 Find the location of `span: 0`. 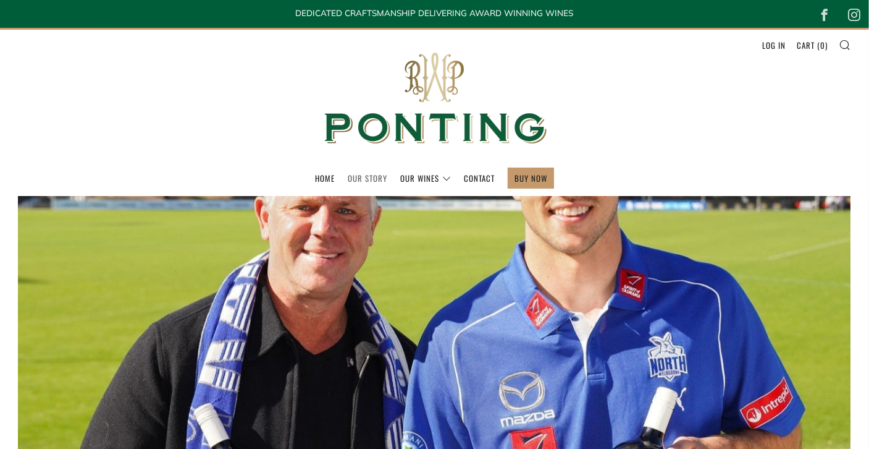

span: 0 is located at coordinates (823, 45).